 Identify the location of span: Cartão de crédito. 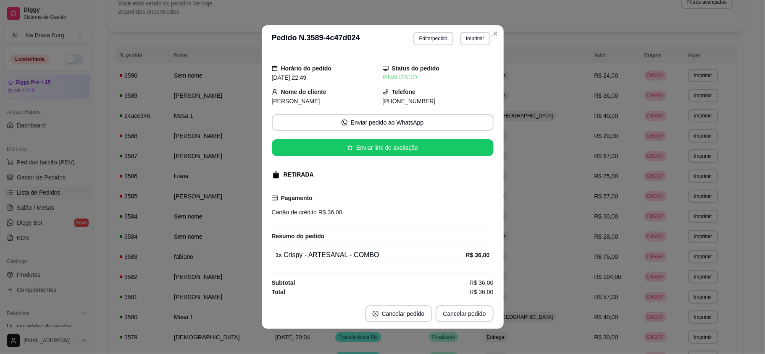
(294, 212).